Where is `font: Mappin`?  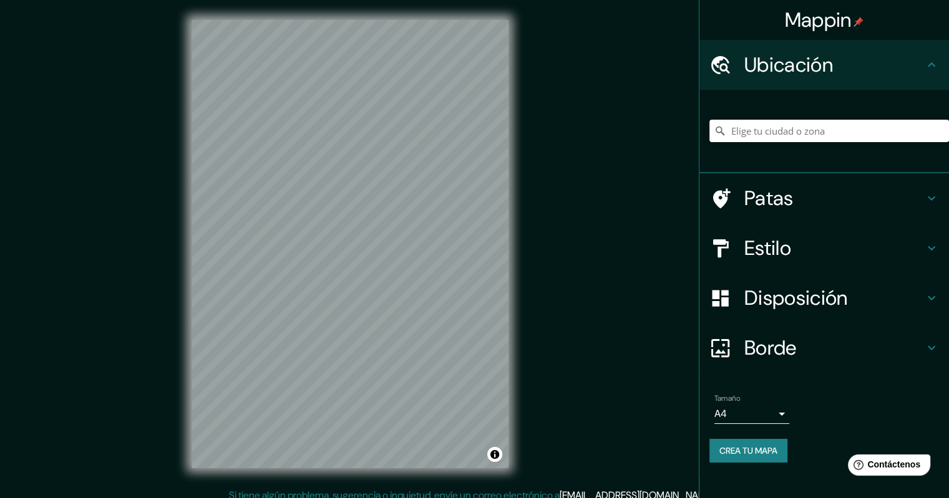
font: Mappin is located at coordinates (818, 20).